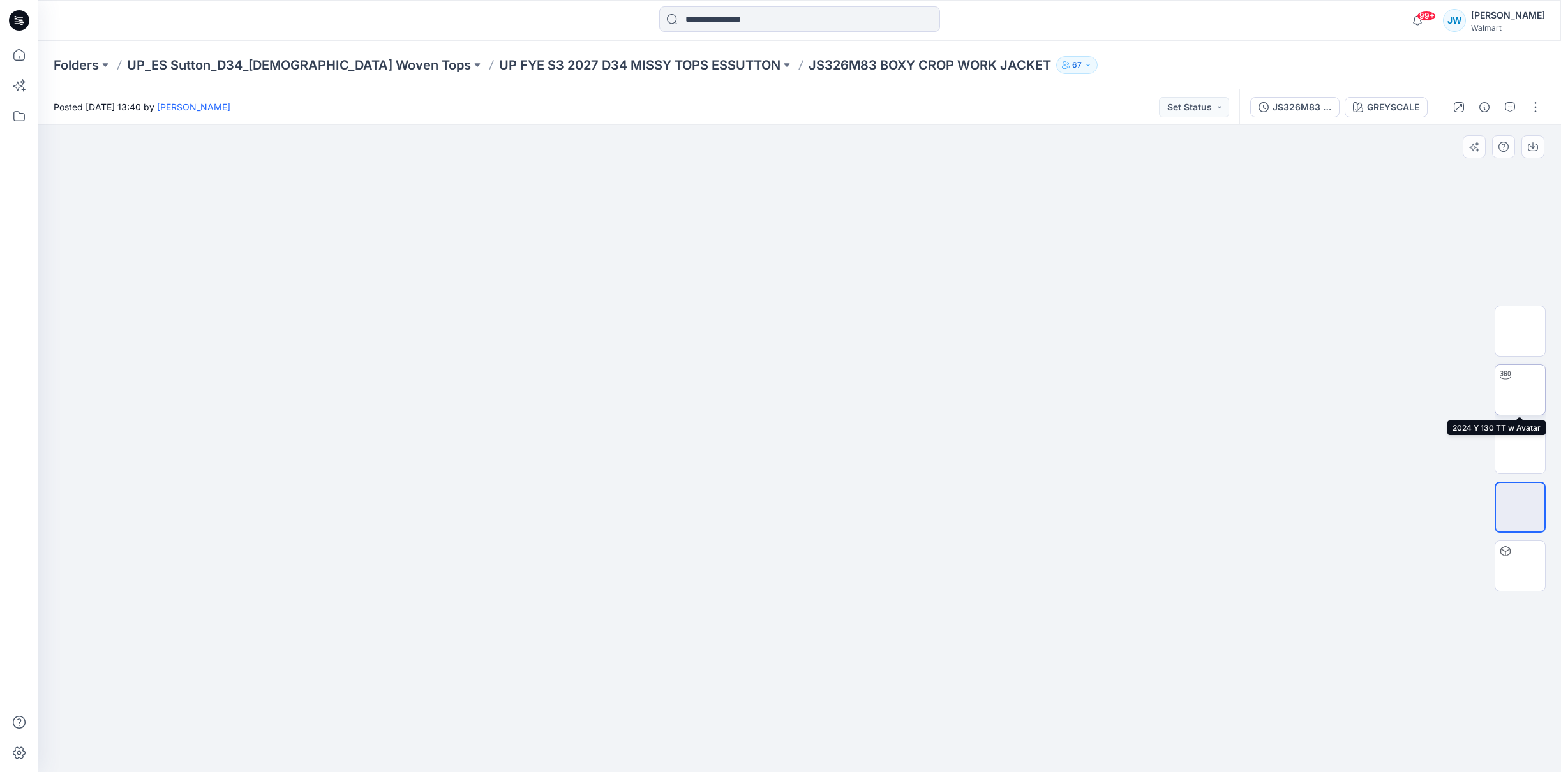  Describe the element at coordinates (639, 65) in the screenshot. I see `a: UP FYE S3 2027 D34 MISSY TOPS ESSUTTON` at that location.